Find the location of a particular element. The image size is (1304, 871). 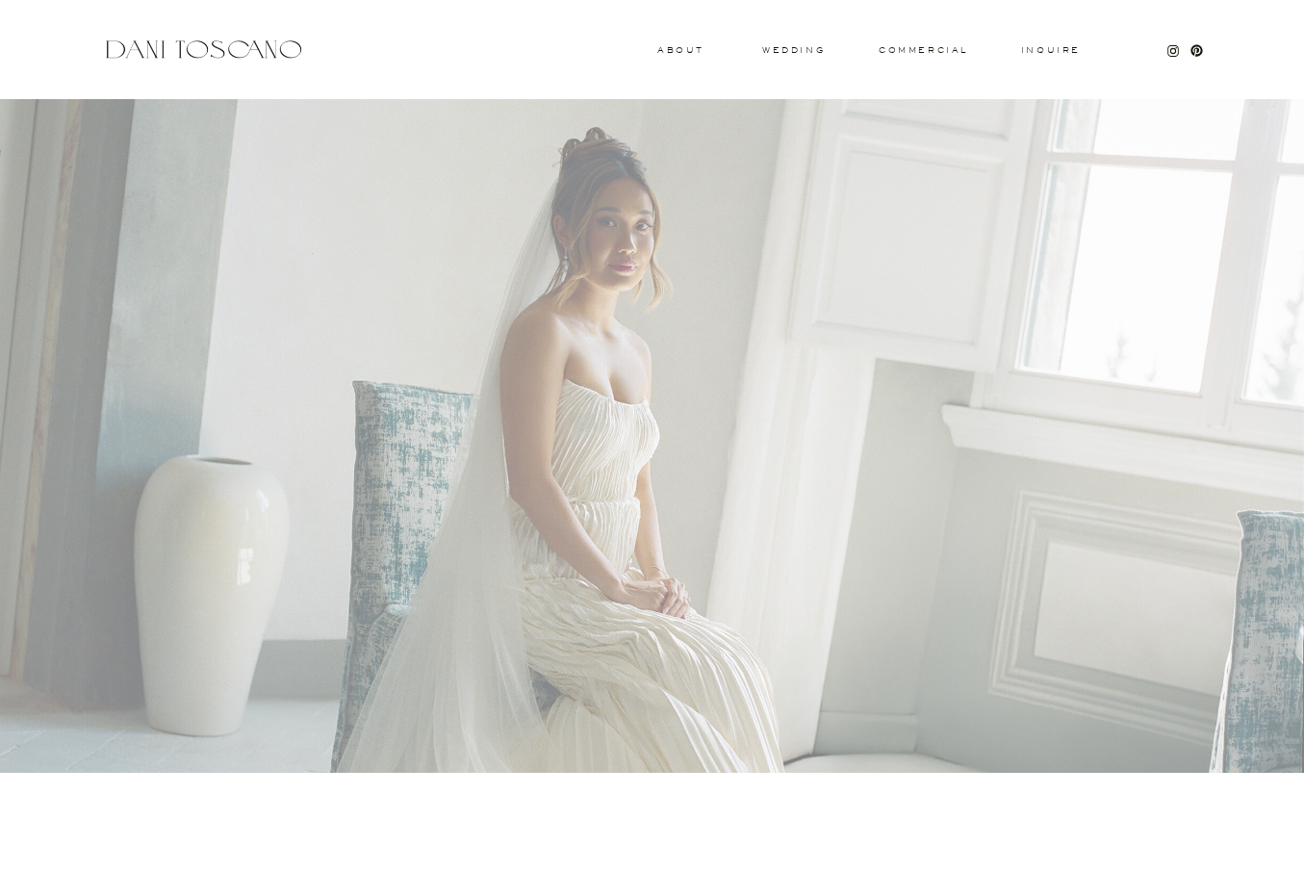

h3: commercial is located at coordinates (923, 50).